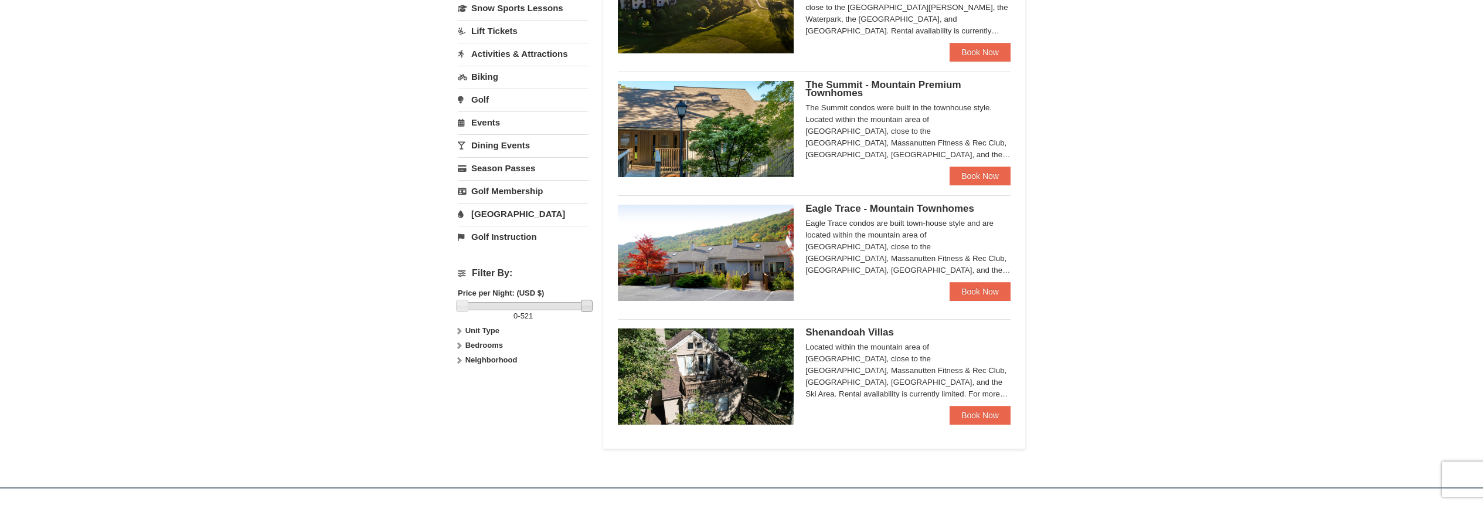 The image size is (1483, 505). Describe the element at coordinates (484, 345) in the screenshot. I see `strong: Bedrooms` at that location.